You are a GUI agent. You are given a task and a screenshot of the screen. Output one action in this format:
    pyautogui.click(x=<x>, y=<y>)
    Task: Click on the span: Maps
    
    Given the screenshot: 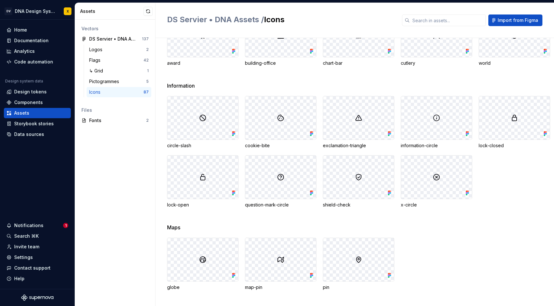 What is the action you would take?
    pyautogui.click(x=174, y=227)
    